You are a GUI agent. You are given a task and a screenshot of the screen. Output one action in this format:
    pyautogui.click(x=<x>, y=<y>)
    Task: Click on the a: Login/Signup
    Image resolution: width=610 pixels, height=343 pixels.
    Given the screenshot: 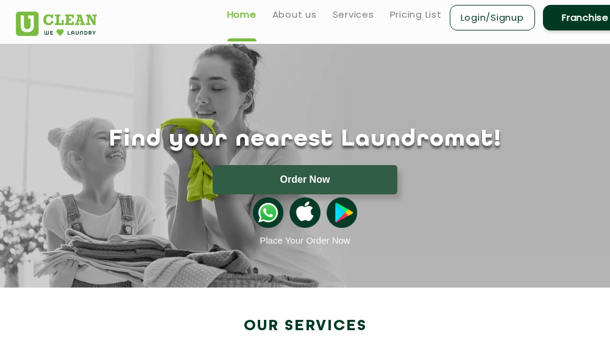 What is the action you would take?
    pyautogui.click(x=493, y=18)
    